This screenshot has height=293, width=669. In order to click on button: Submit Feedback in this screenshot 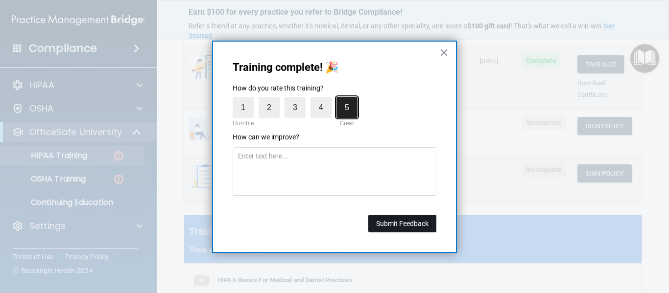, I will do `click(402, 224)`.